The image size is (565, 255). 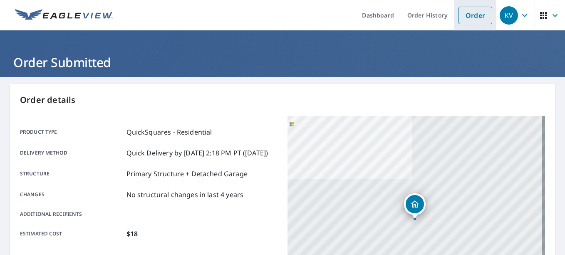 I want to click on p: Delivery method, so click(x=72, y=153).